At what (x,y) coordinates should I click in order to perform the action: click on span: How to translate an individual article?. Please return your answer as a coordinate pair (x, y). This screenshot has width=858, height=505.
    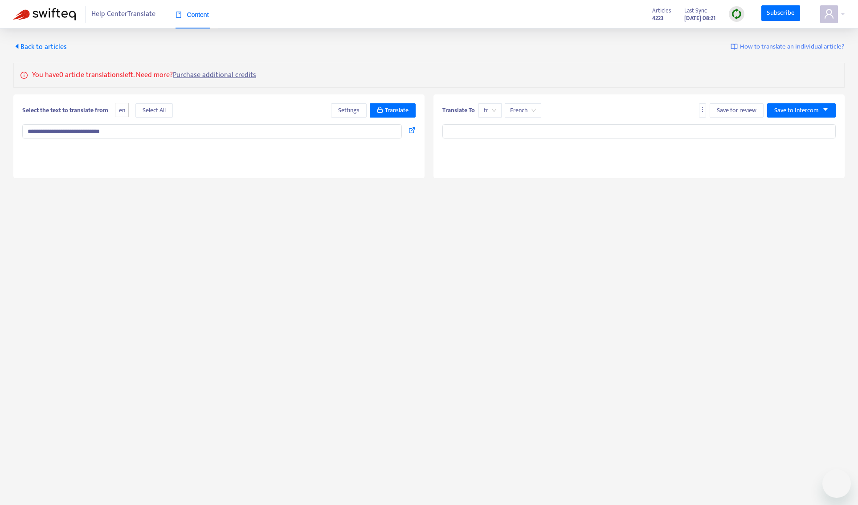
    Looking at the image, I should click on (792, 47).